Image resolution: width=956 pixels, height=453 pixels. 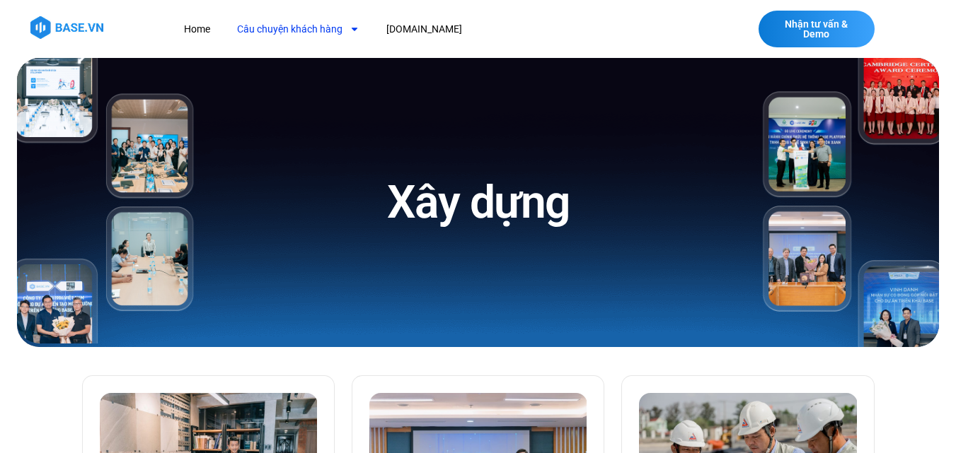 I want to click on a: Câu chuyện khách hàng, so click(x=298, y=29).